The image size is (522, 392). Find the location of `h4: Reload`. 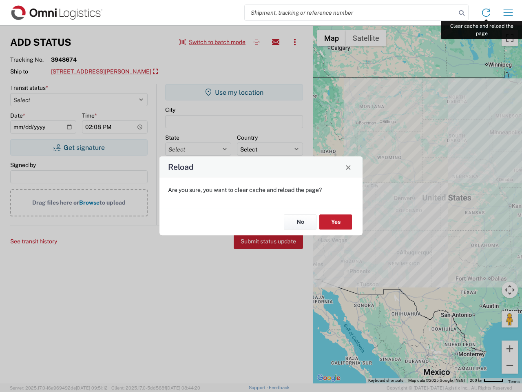

h4: Reload is located at coordinates (181, 167).